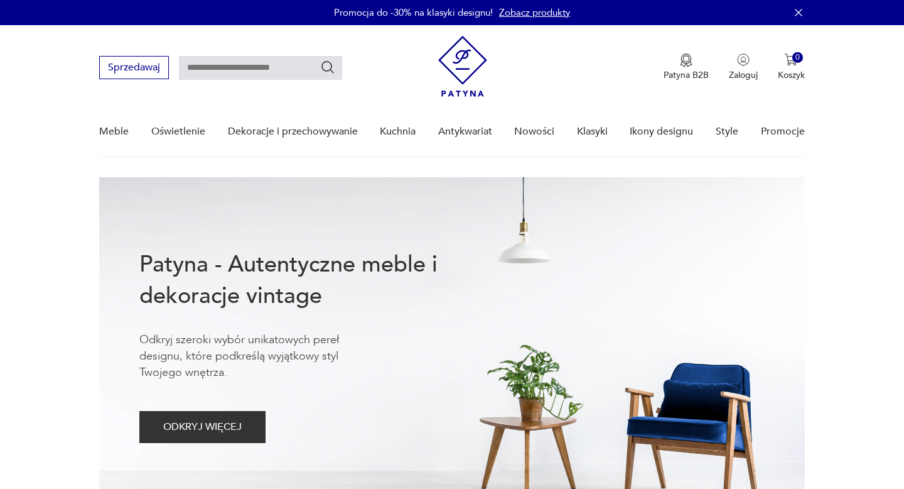 The width and height of the screenshot is (904, 489). I want to click on a: Antykwariat, so click(465, 131).